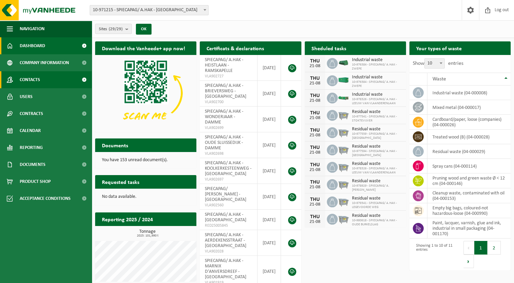 The width and height of the screenshot is (514, 283). Describe the element at coordinates (228, 76) in the screenshot. I see `span: VLA902727` at that location.